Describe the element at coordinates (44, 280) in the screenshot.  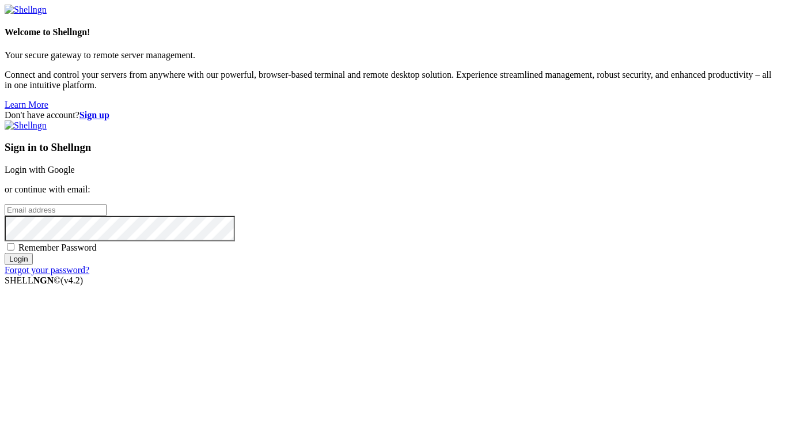
I see `span: SHELL ©` at that location.